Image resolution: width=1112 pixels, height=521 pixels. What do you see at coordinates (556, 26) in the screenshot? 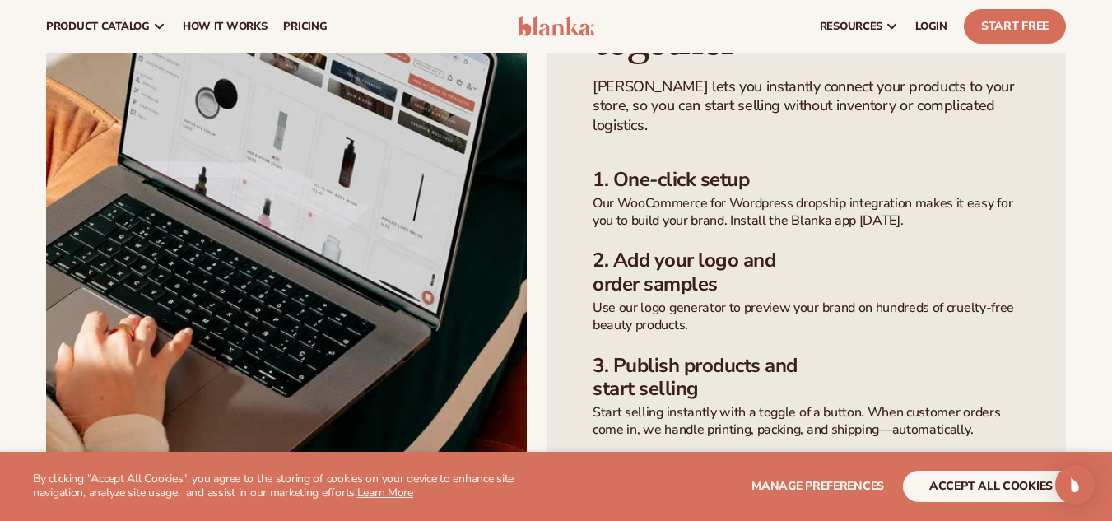
I see `img: logo` at bounding box center [556, 26].